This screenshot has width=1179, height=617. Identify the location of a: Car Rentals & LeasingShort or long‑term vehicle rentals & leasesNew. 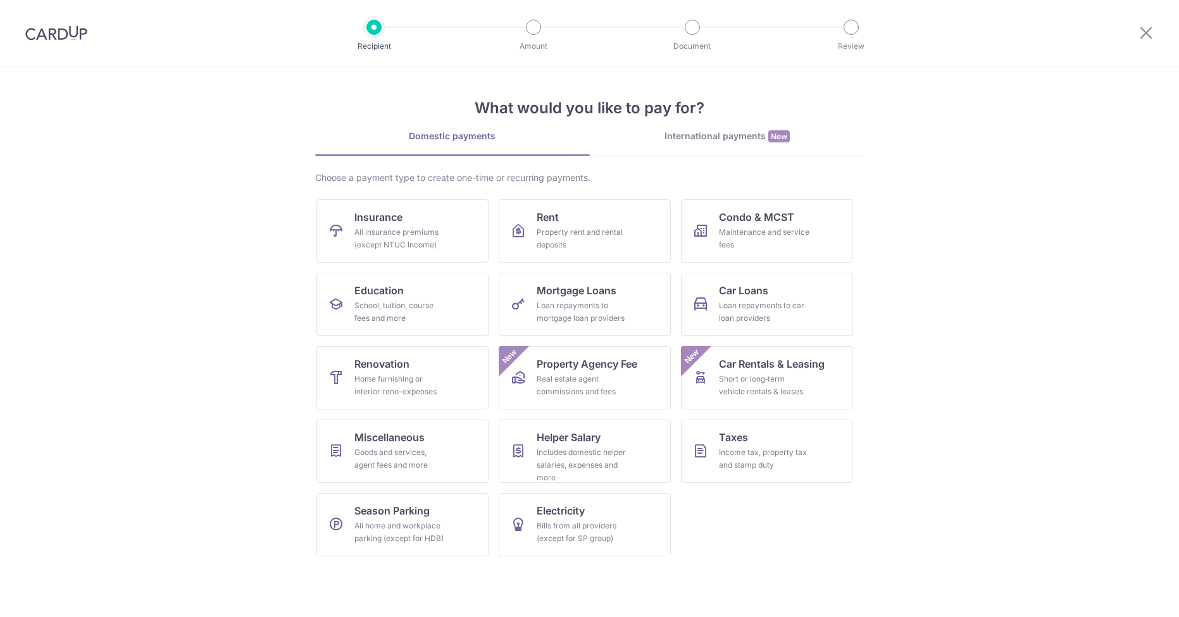
(767, 378).